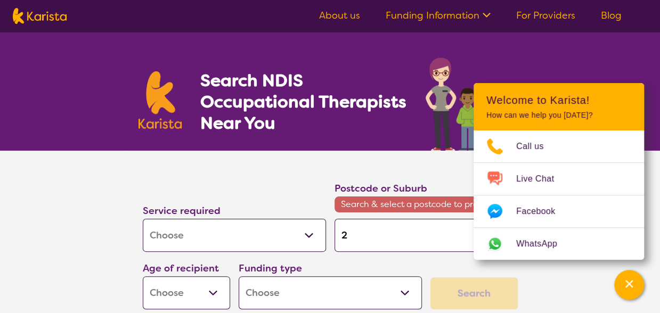 This screenshot has width=660, height=313. What do you see at coordinates (536, 146) in the screenshot?
I see `span: Call us` at bounding box center [536, 146].